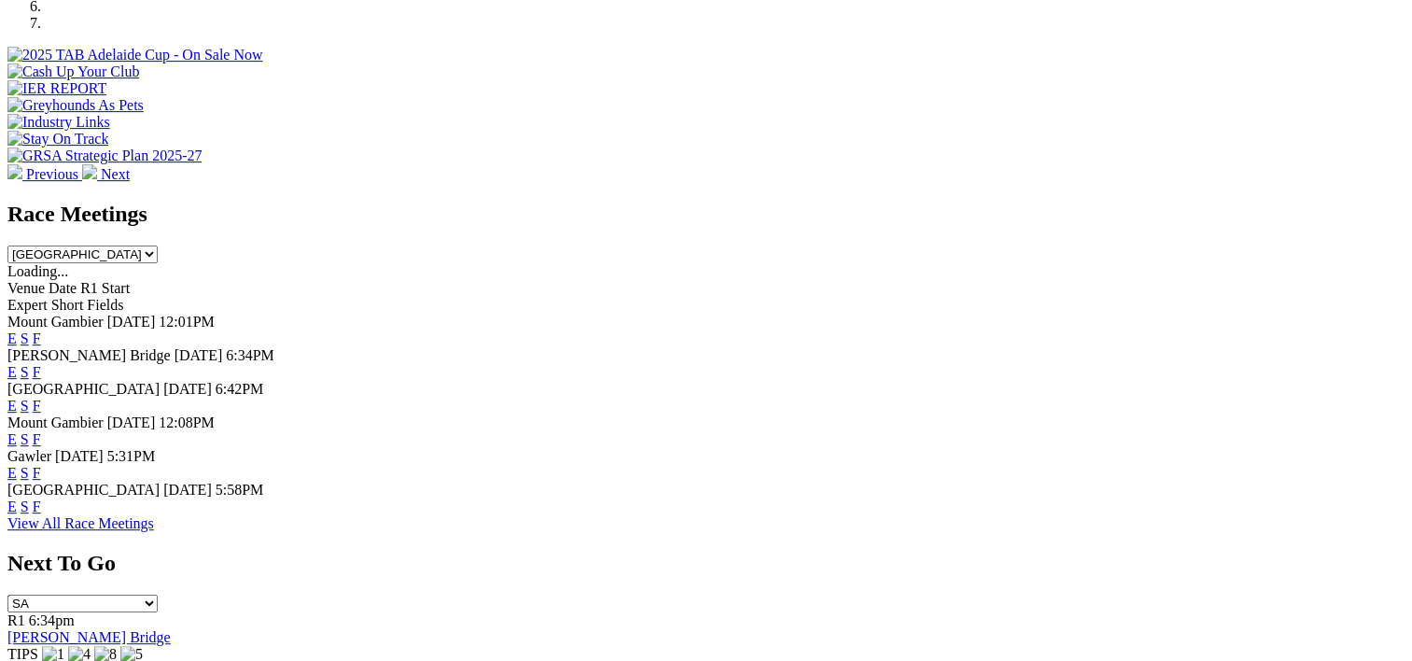 The image size is (1412, 661). I want to click on span: 6:42PM, so click(240, 388).